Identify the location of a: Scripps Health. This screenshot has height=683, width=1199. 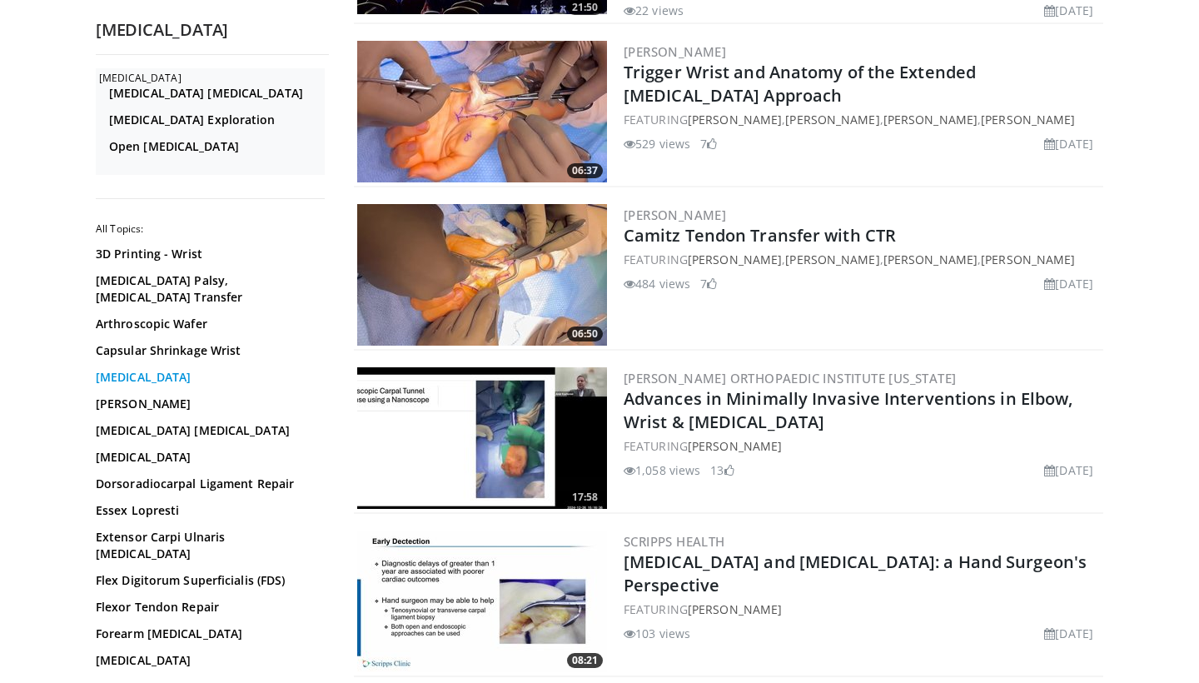
(674, 541).